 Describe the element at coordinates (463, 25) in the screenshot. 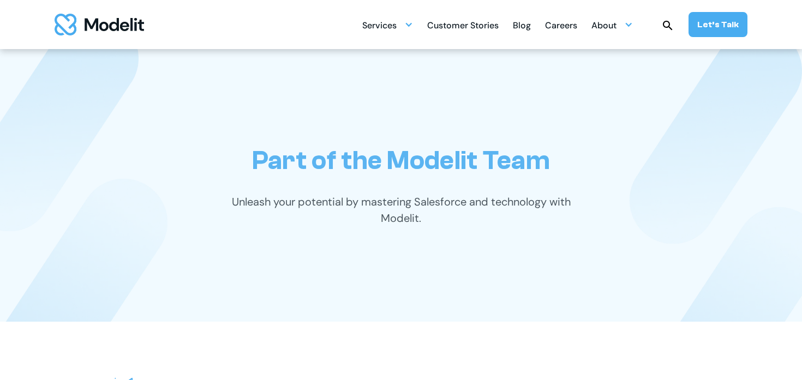

I see `a: Customer Stories` at that location.